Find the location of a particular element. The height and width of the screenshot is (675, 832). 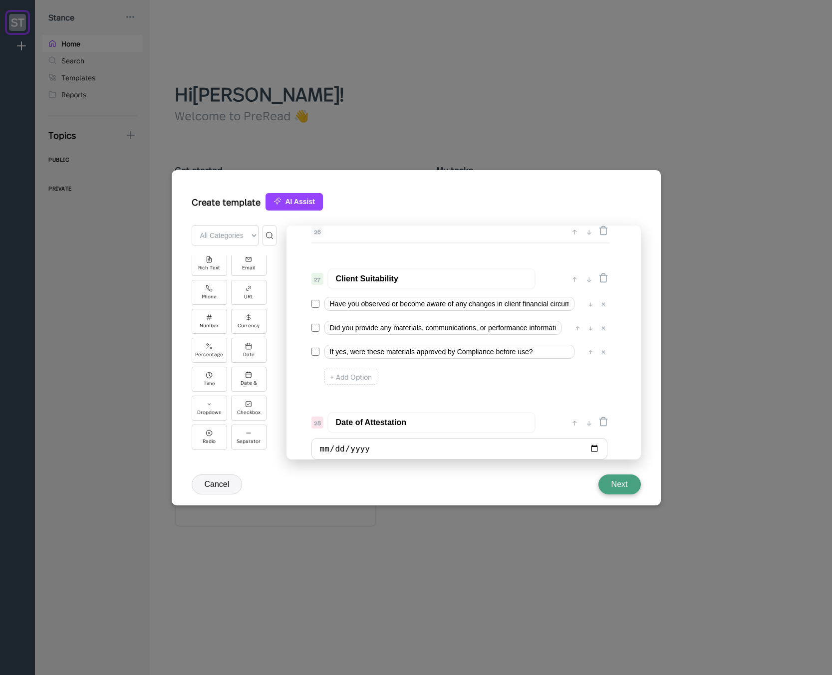

div: Date & Time is located at coordinates (248, 384).